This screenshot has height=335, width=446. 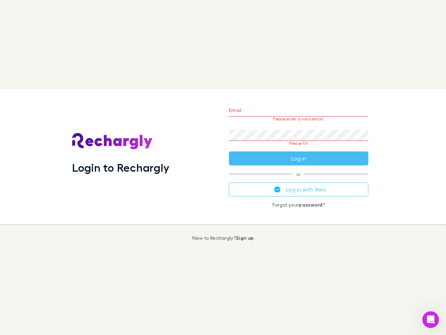 What do you see at coordinates (299, 158) in the screenshot?
I see `button: Log in` at bounding box center [299, 158].